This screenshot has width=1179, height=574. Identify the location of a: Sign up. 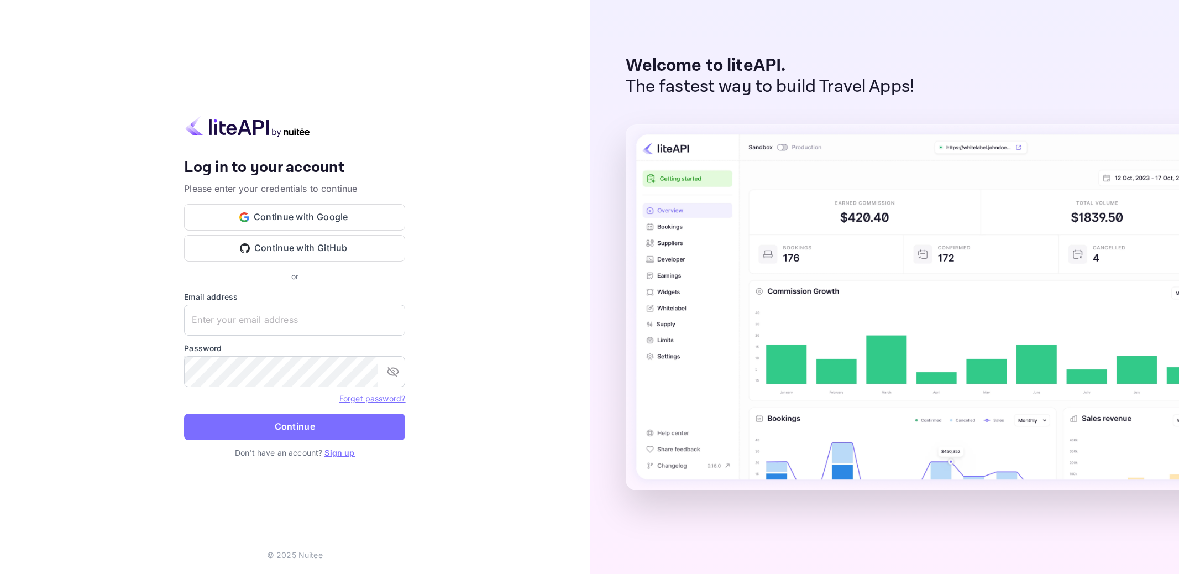
(339, 452).